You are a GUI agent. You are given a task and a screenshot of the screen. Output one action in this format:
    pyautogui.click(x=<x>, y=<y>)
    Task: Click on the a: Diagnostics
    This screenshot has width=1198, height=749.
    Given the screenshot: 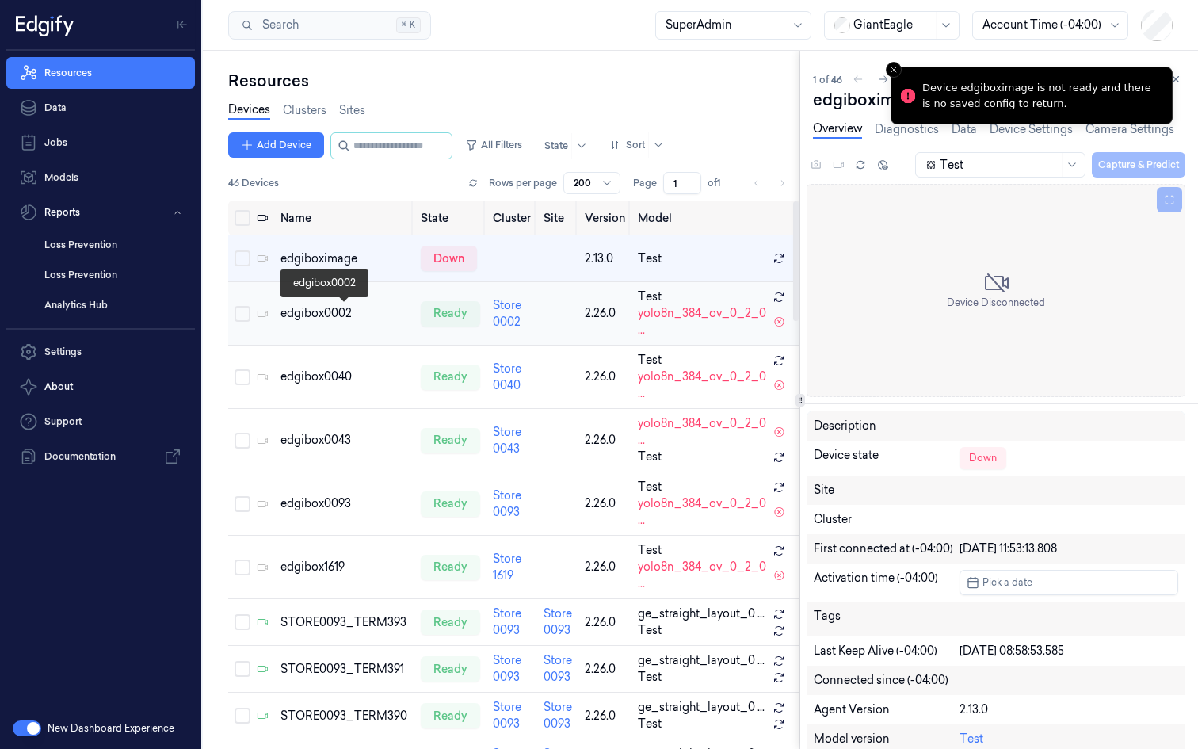 What is the action you would take?
    pyautogui.click(x=907, y=129)
    